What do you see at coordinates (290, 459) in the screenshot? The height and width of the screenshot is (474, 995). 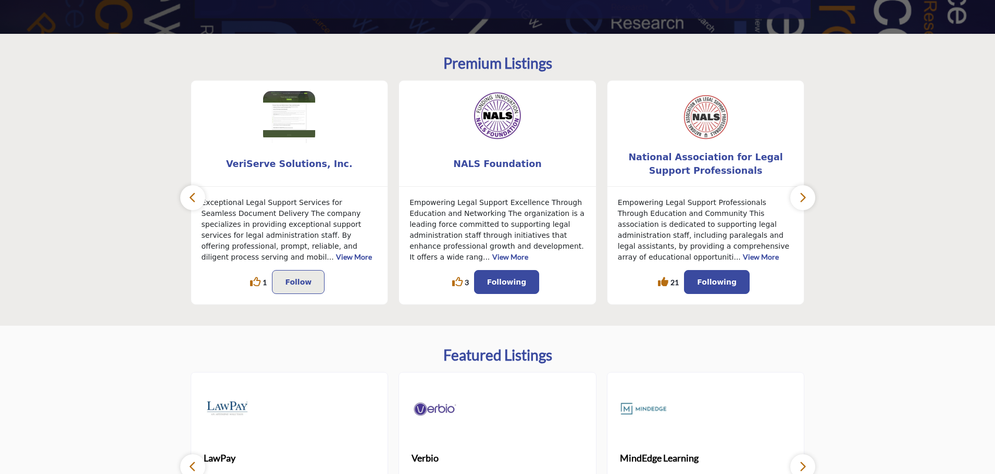 I see `a: LawPay` at bounding box center [290, 459].